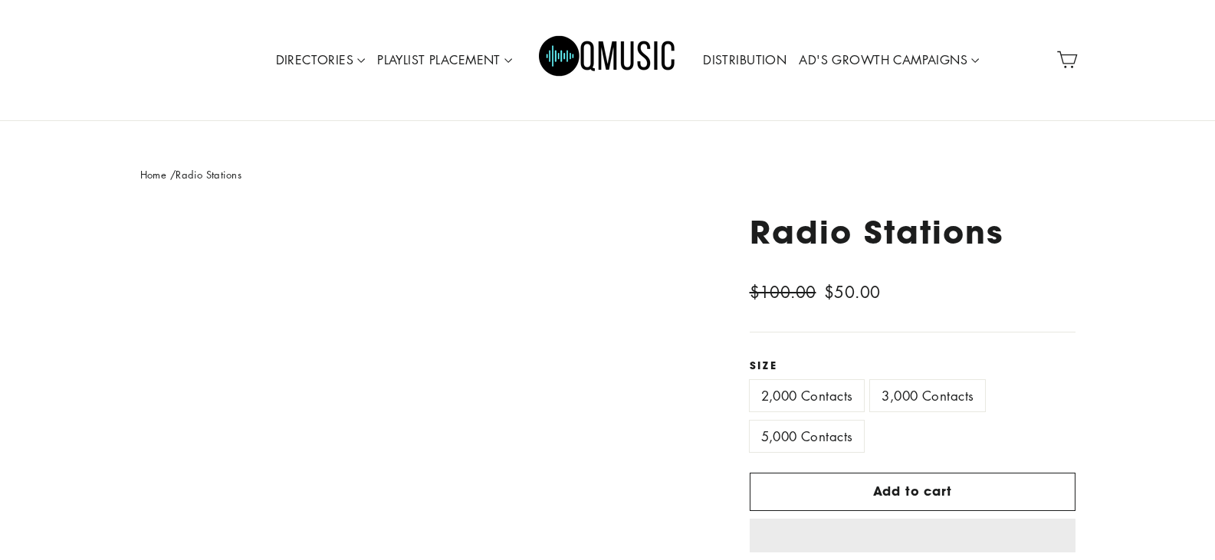  What do you see at coordinates (320, 61) in the screenshot?
I see `a: DIRECTORIES` at bounding box center [320, 61].